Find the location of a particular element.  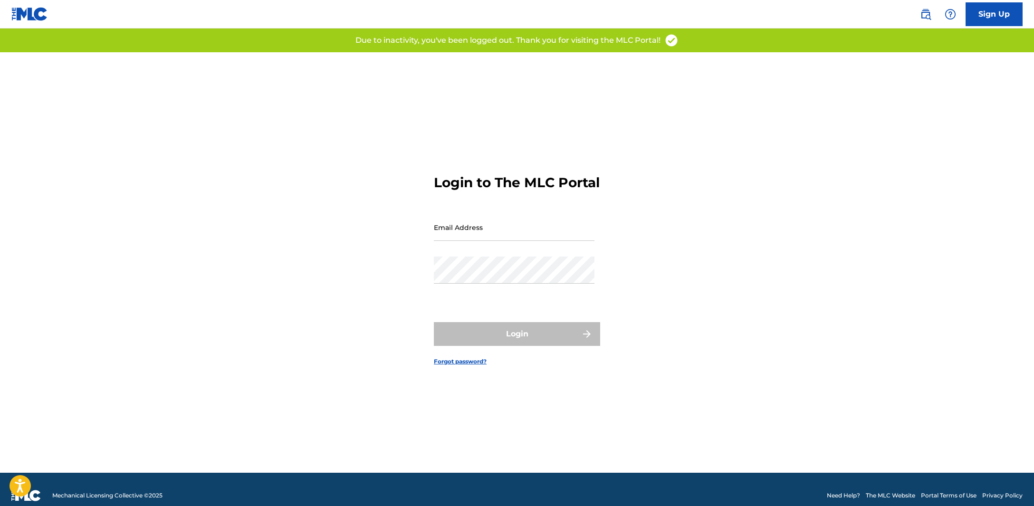

p: Due to inactivity, you've been logged out. Thank you for visiting the MLC Portal! is located at coordinates (508, 40).